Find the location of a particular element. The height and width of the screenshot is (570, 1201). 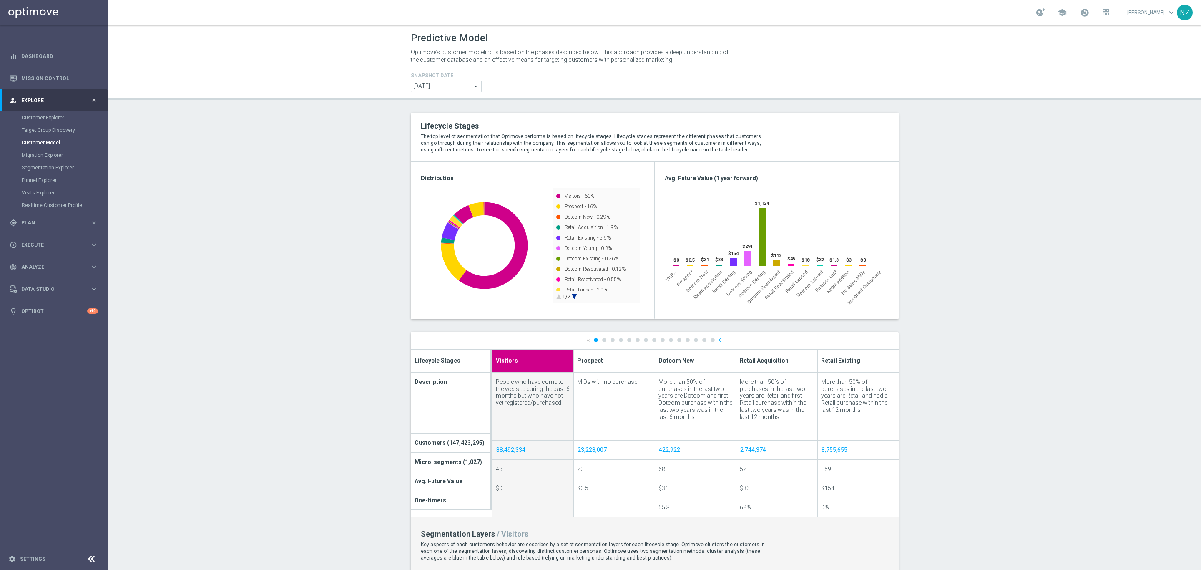

text: Dotcom Reactivated - 0.12% is located at coordinates (595, 269).